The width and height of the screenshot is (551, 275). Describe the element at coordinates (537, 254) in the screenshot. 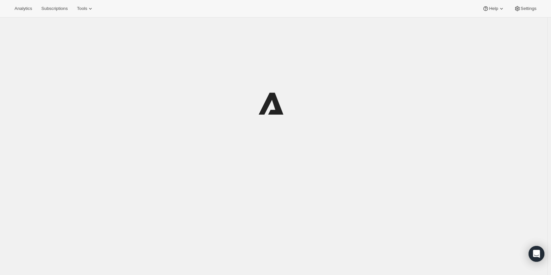

I see `div: Open Intercom Messenger` at that location.